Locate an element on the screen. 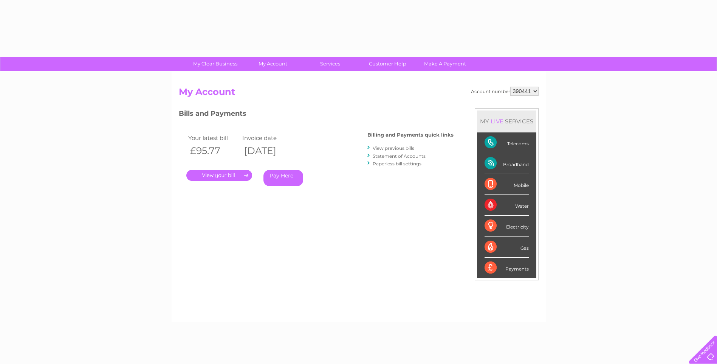 The height and width of the screenshot is (364, 717). div: Telecoms is located at coordinates (507, 143).